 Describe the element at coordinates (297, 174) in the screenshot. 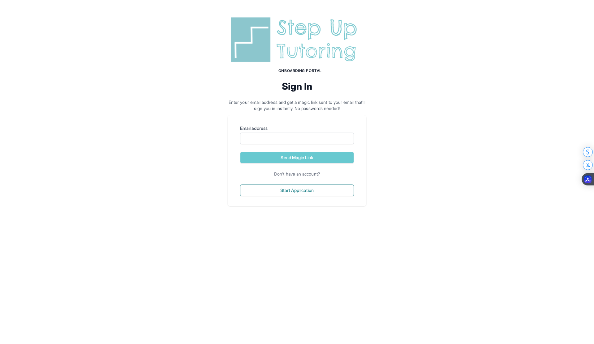

I see `span: Don't have an account?` at that location.